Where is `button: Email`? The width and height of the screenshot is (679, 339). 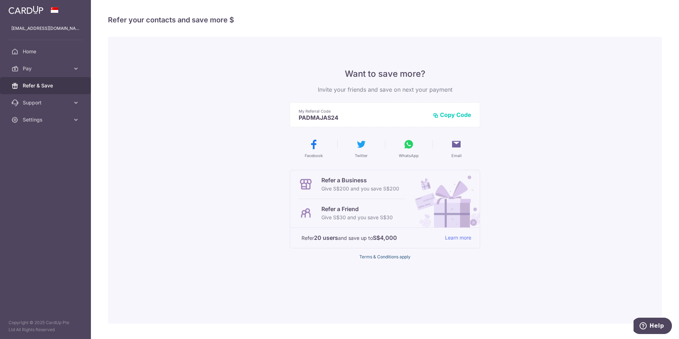
button: Email is located at coordinates (457, 149).